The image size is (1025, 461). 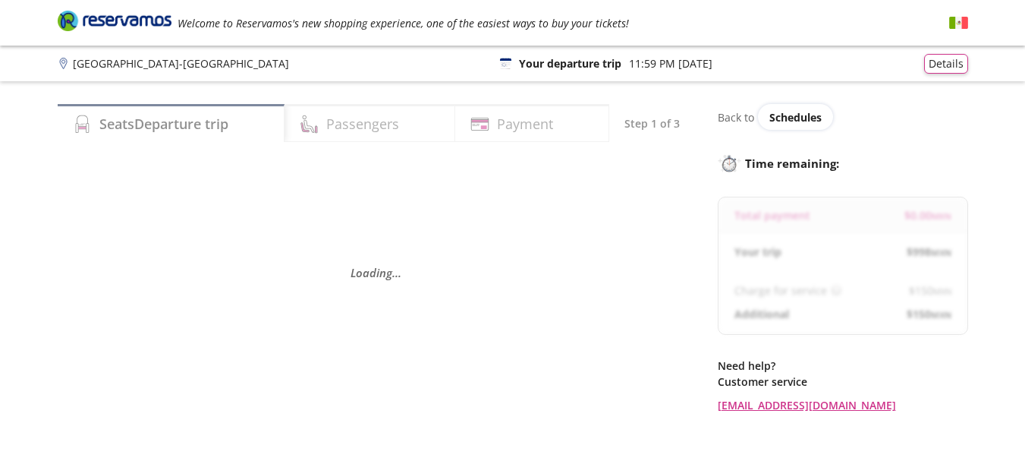 I want to click on span: Schedules, so click(x=795, y=117).